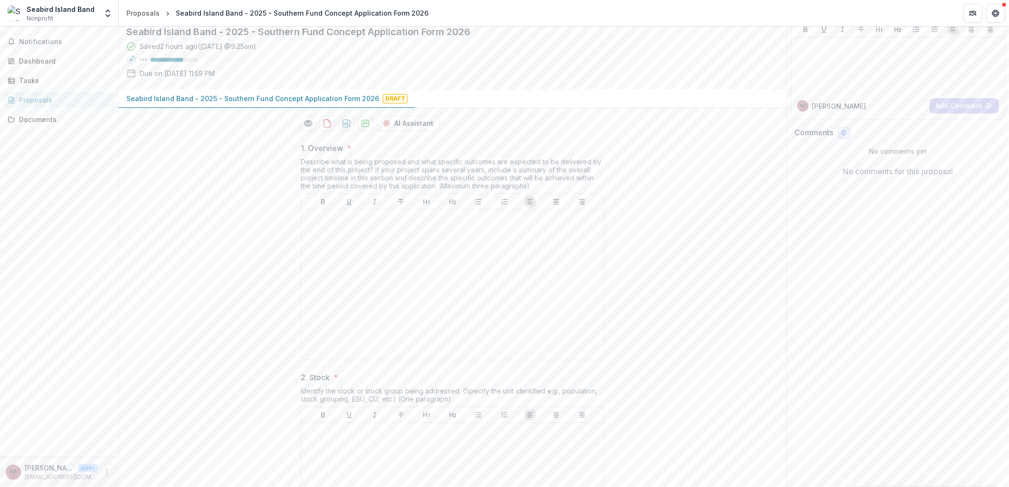 Image resolution: width=1009 pixels, height=487 pixels. I want to click on div: Tasks, so click(63, 80).